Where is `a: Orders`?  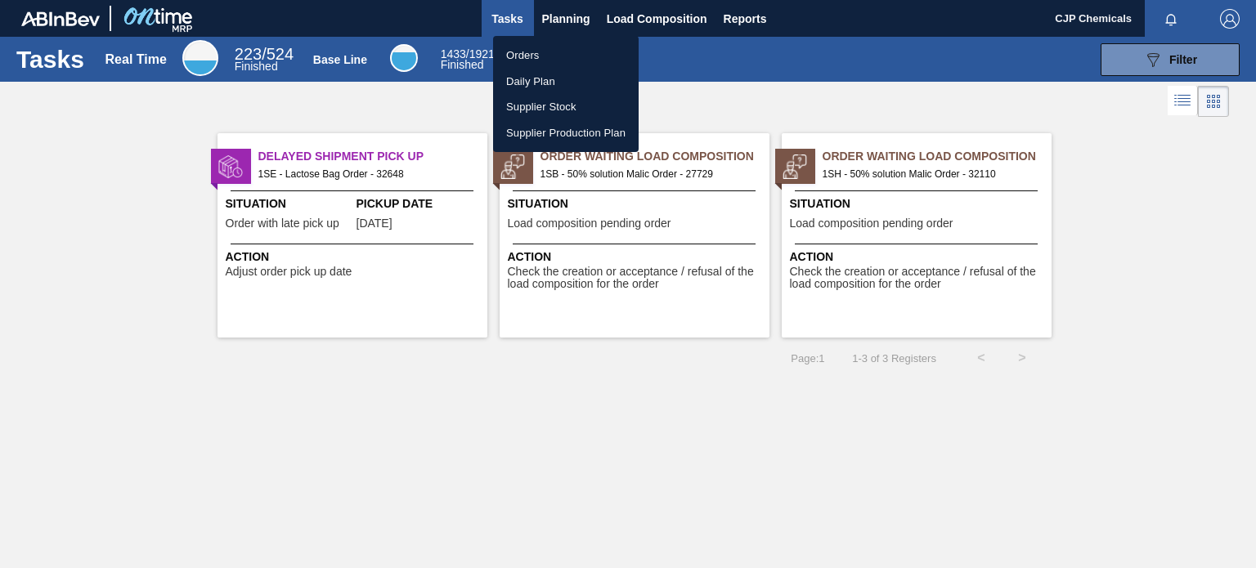
a: Orders is located at coordinates (566, 56).